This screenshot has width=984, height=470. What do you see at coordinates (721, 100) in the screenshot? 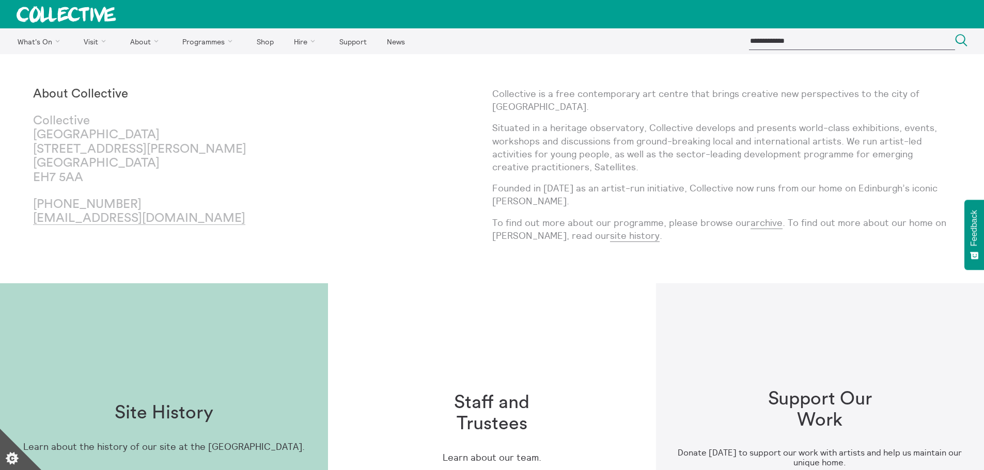
I see `p: Collective is a free contemporary art centre that brings creative new perspectives to the city of...` at bounding box center [721, 100].